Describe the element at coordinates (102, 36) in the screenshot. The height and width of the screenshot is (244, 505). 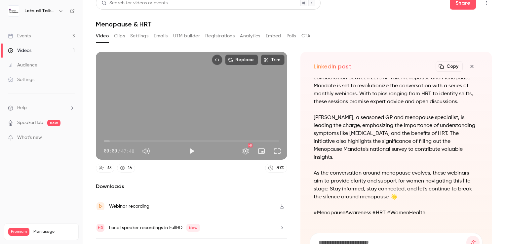
I see `button: Video` at that location.